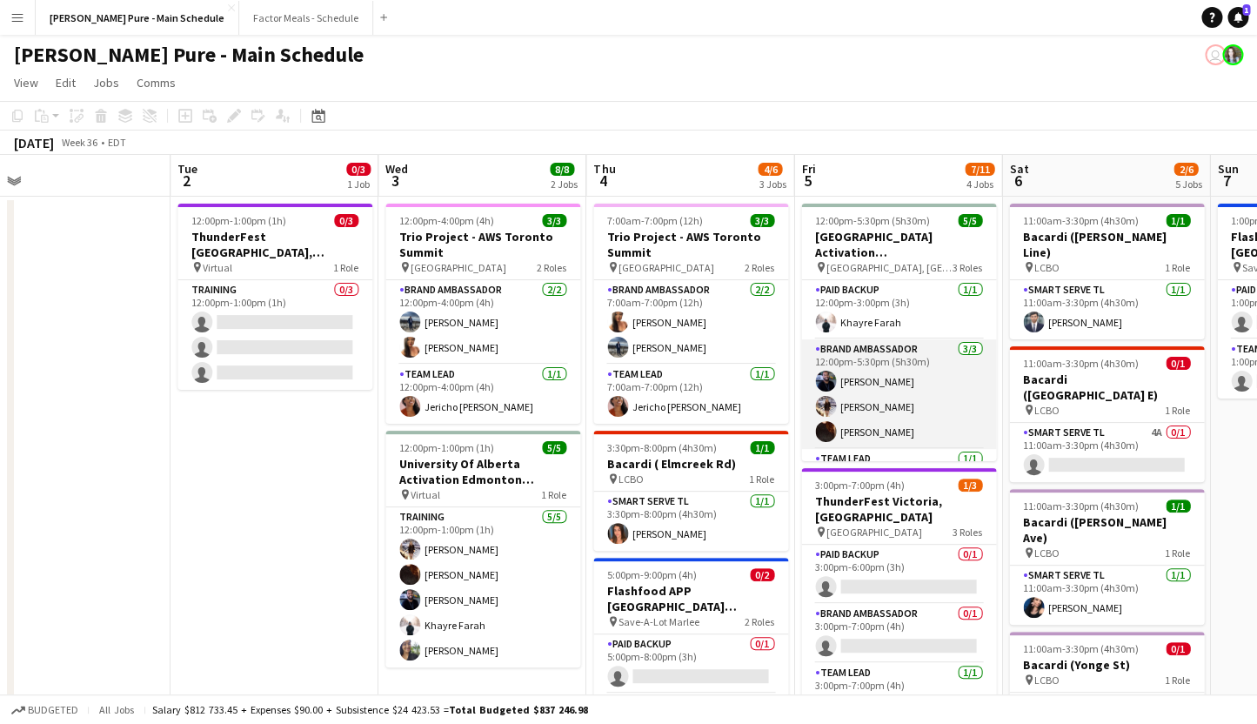 This screenshot has width=1257, height=724. Describe the element at coordinates (65, 83) in the screenshot. I see `a: Edit` at that location.